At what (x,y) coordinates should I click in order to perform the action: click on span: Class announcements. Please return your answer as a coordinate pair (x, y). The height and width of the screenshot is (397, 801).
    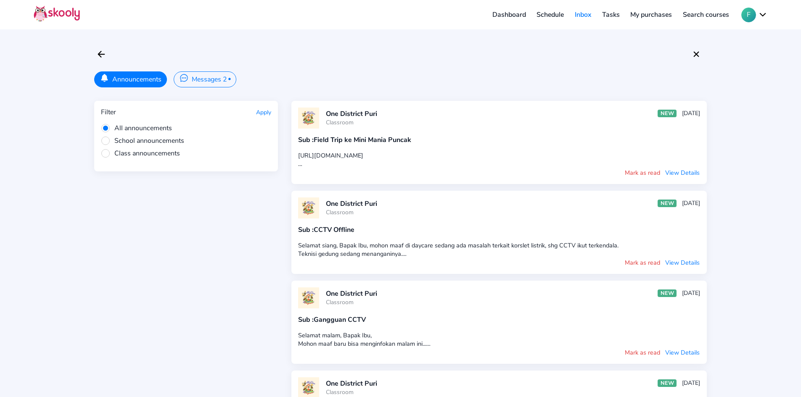
    Looking at the image, I should click on (140, 154).